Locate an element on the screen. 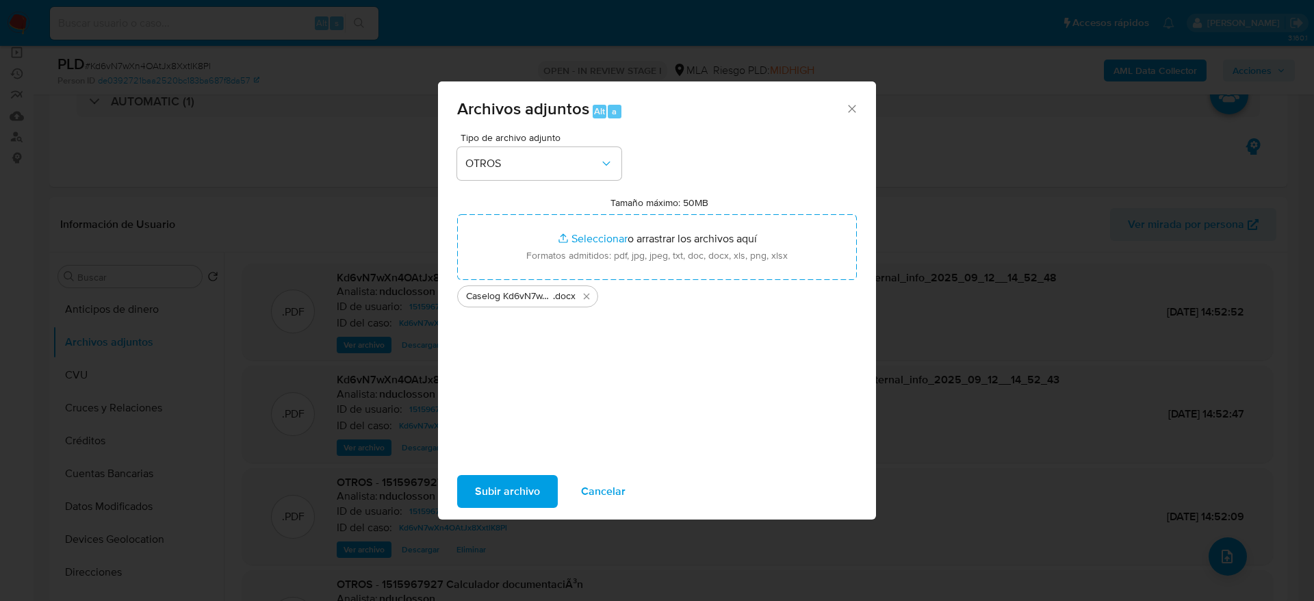  span: .docx is located at coordinates (564, 296).